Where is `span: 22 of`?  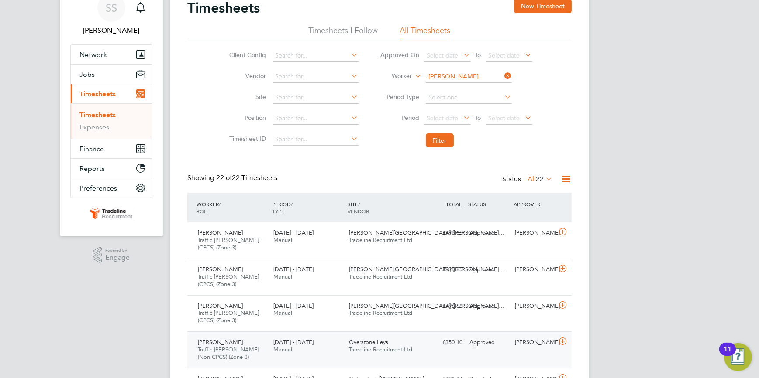 span: 22 of is located at coordinates (224, 178).